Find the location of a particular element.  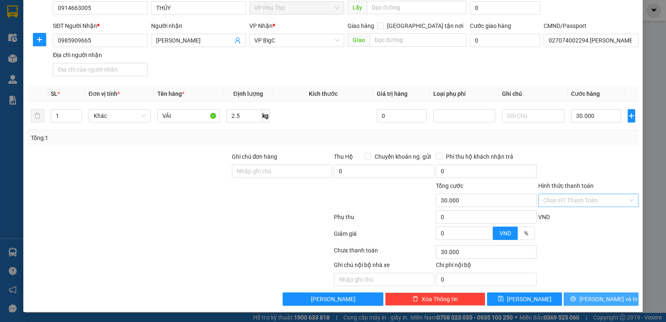

span: SL is located at coordinates (54, 94).